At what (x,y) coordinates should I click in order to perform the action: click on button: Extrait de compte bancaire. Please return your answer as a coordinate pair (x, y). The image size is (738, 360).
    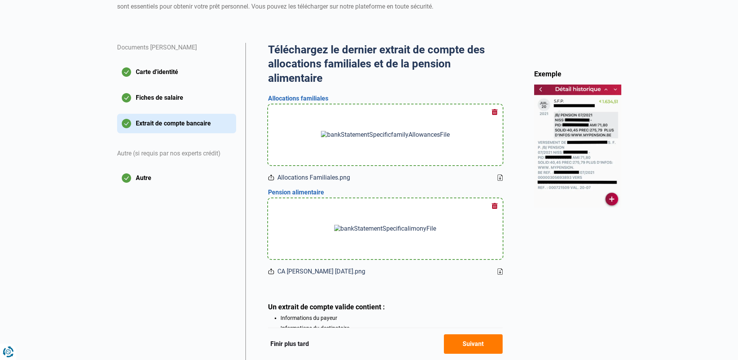
    Looking at the image, I should click on (177, 123).